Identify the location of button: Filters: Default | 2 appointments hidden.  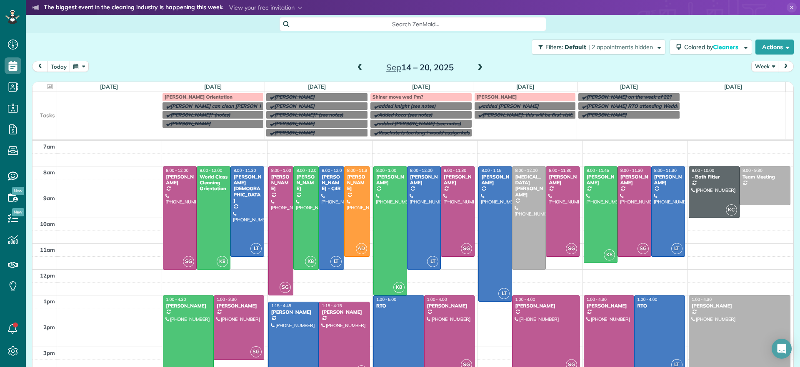
(598, 47).